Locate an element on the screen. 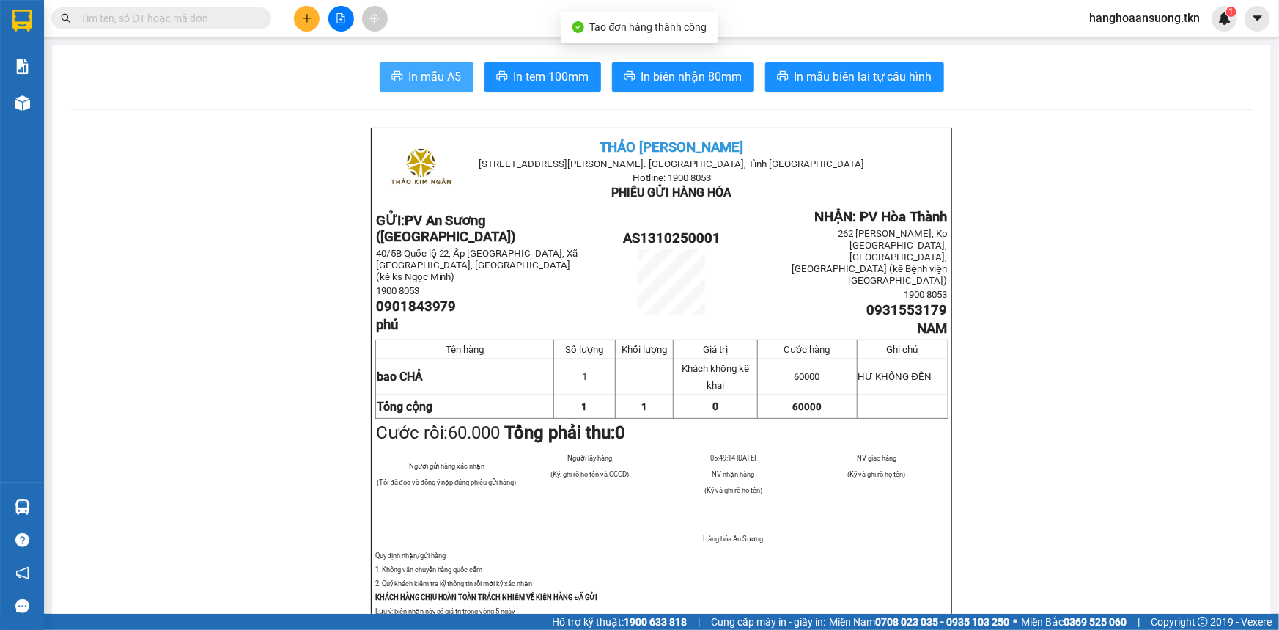 The width and height of the screenshot is (1279, 630). span: Số lượng is located at coordinates (584, 349).